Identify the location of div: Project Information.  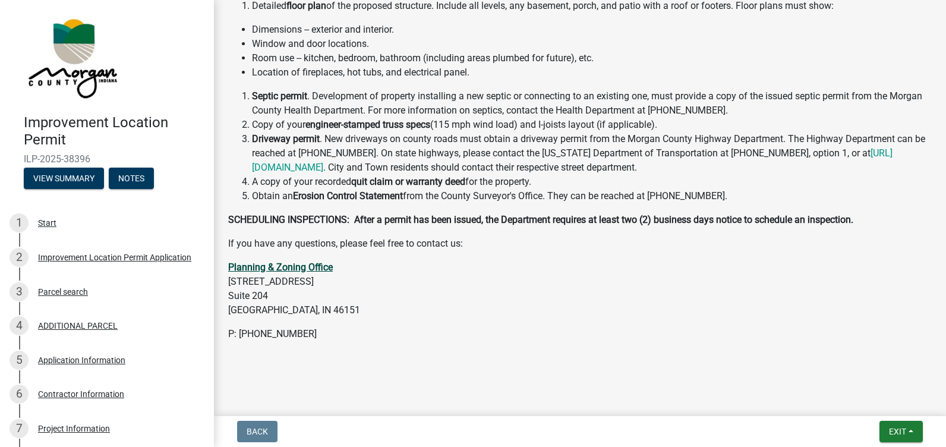
(74, 428).